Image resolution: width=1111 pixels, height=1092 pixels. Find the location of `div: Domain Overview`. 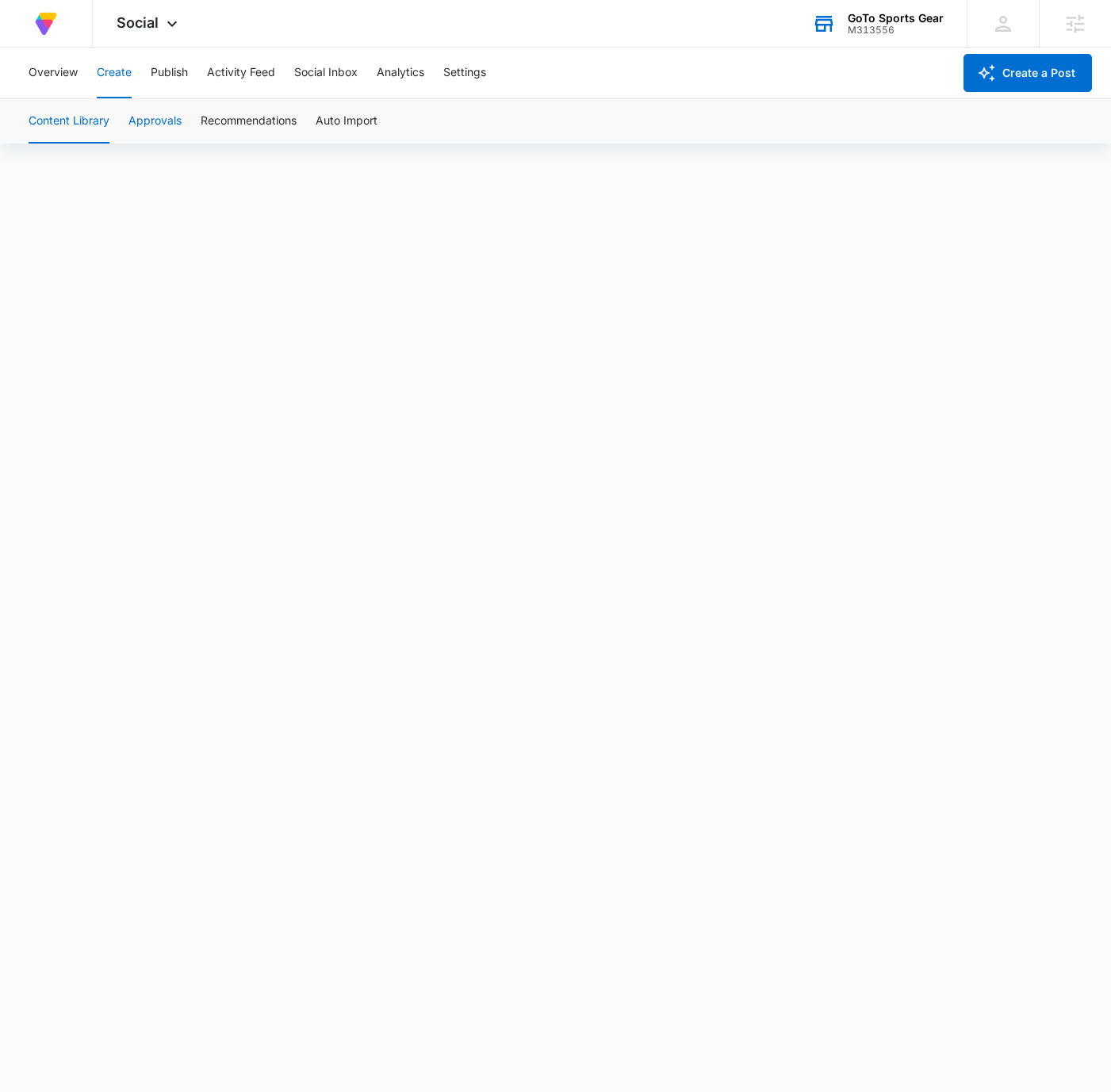

div: Domain Overview is located at coordinates (101, 99).